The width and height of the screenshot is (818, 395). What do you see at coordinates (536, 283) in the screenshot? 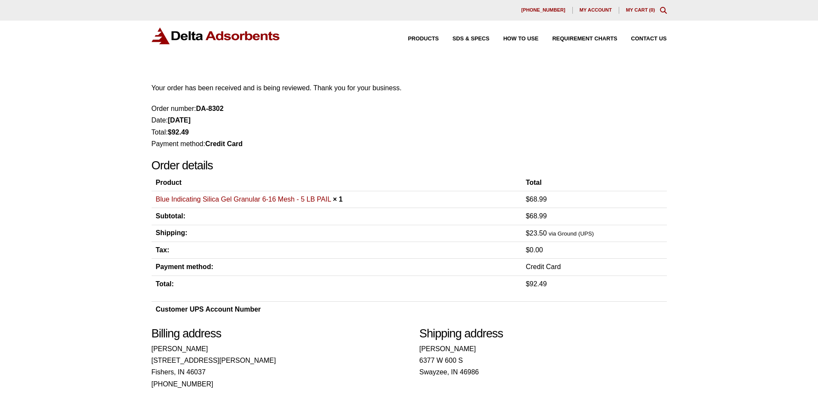
I see `span: 92.49` at bounding box center [536, 283].